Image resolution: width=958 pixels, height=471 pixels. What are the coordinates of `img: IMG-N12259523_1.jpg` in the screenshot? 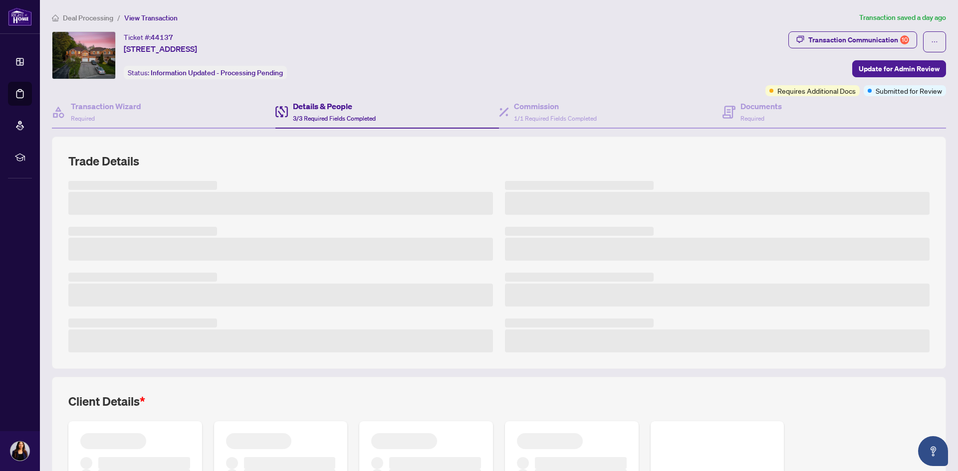 It's located at (84, 55).